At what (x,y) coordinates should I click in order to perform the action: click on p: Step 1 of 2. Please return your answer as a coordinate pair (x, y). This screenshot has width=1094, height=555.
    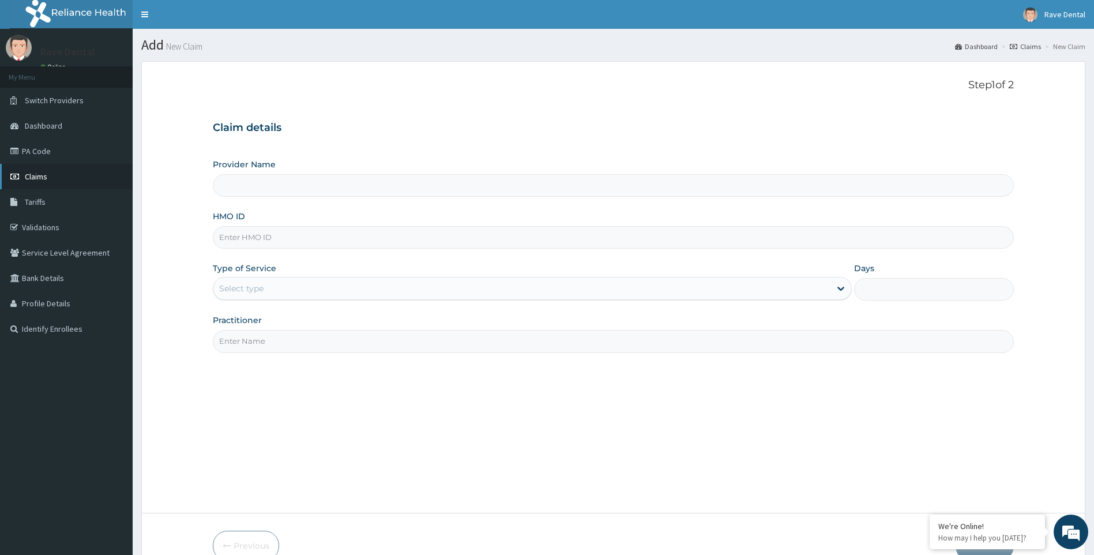
    Looking at the image, I should click on (614, 85).